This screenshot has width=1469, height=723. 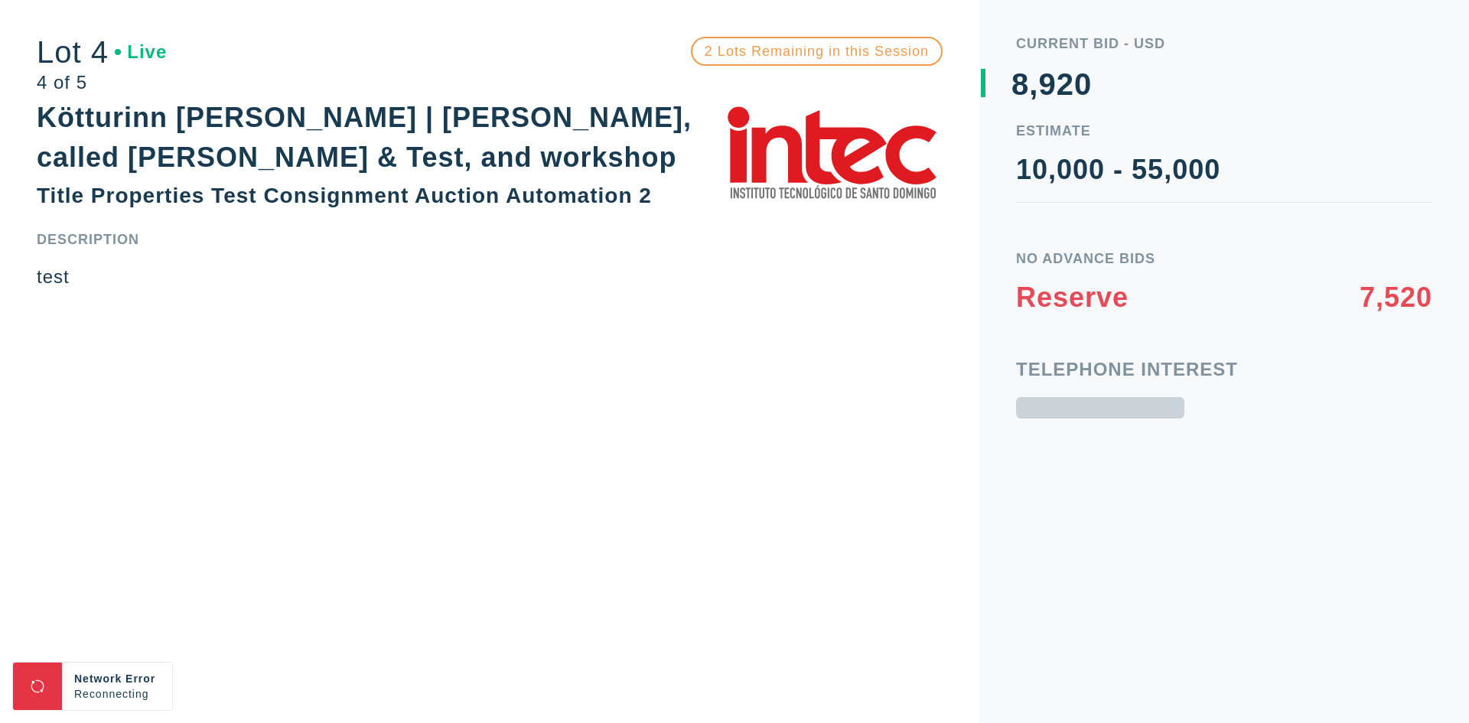 What do you see at coordinates (1224, 170) in the screenshot?
I see `div: 10,000 - 55,000` at bounding box center [1224, 170].